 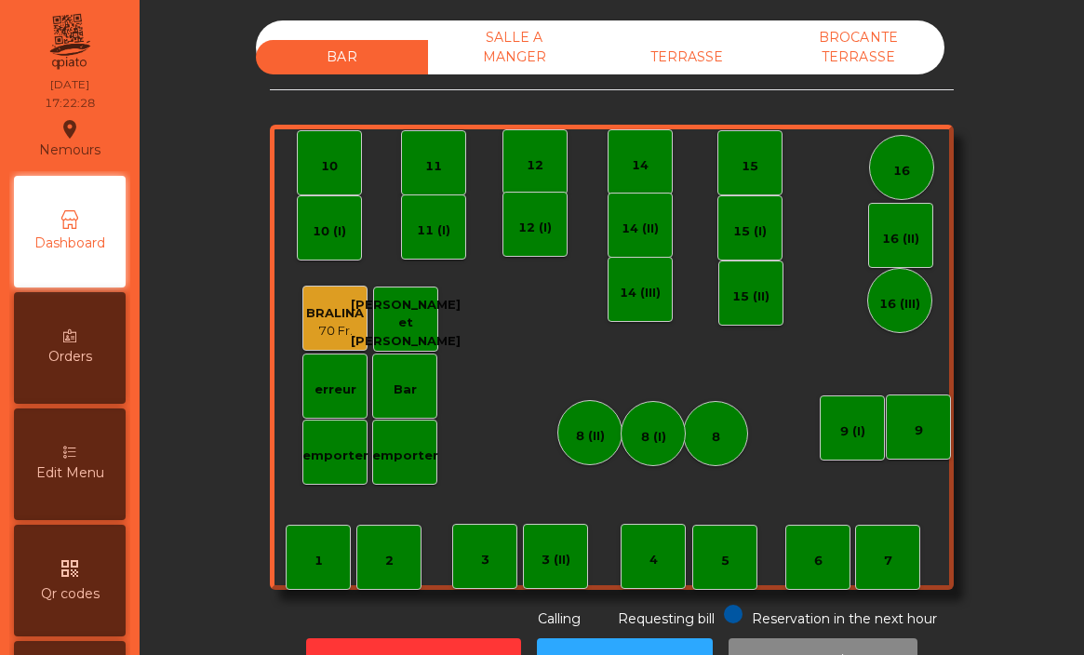 I want to click on div: 16 (III), so click(x=899, y=304).